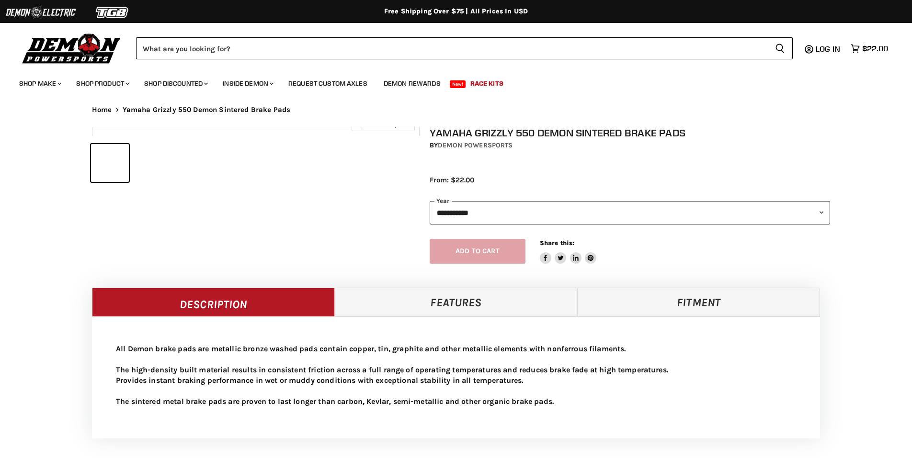  What do you see at coordinates (383, 124) in the screenshot?
I see `span: Click to expand` at bounding box center [383, 124].